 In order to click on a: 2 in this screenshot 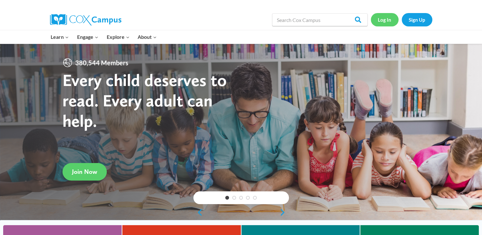, I will do `click(234, 198)`.